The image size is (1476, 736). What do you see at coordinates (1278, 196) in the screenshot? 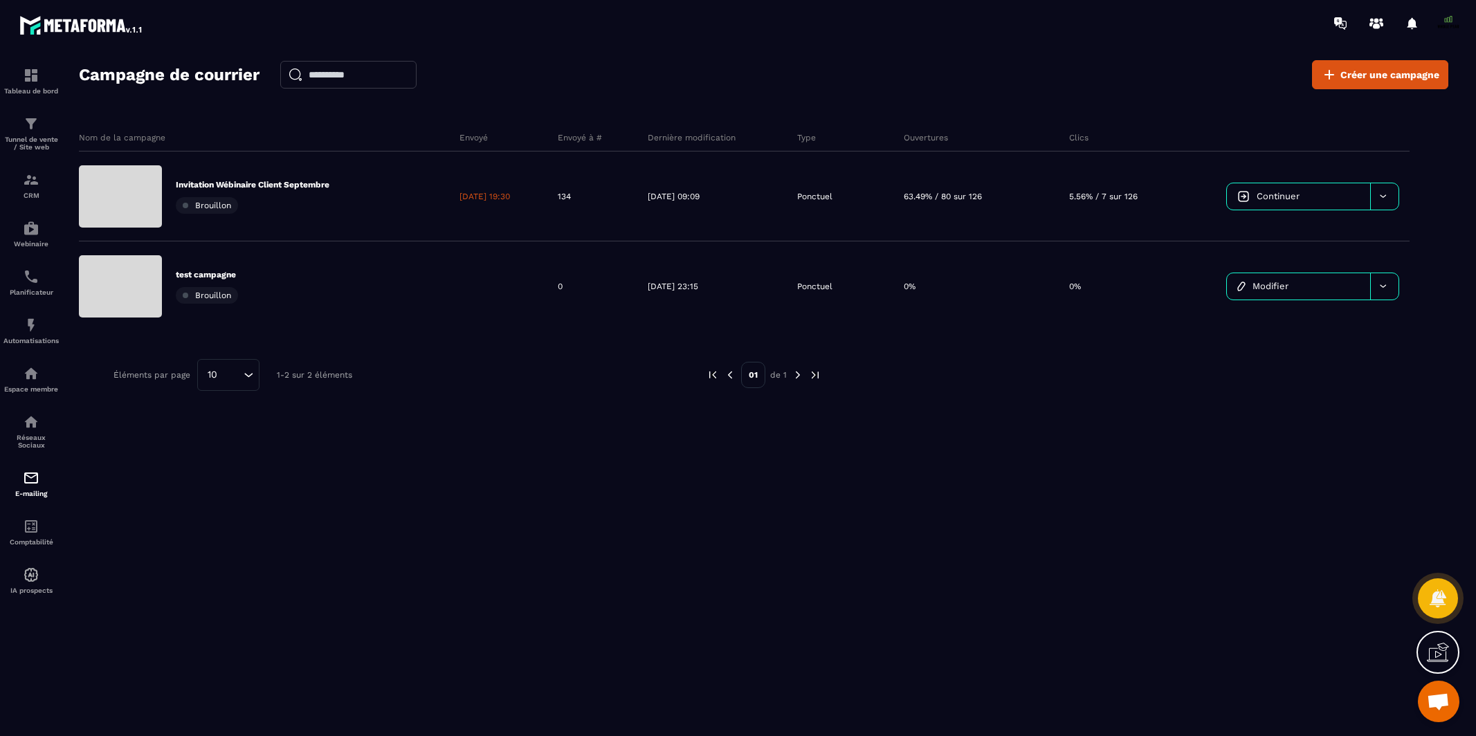
I see `span: Continuer` at bounding box center [1278, 196].